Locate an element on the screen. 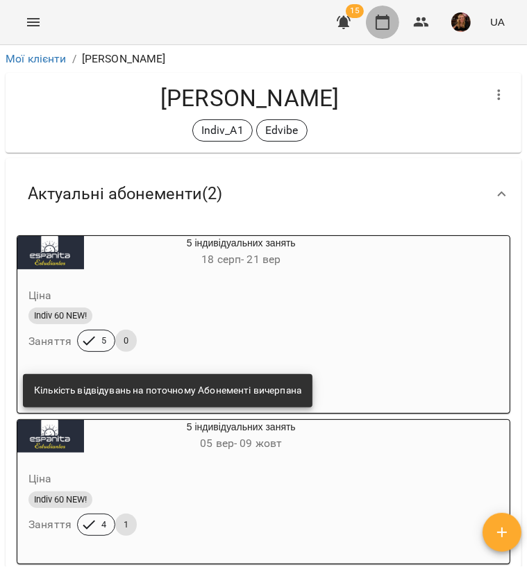 Image resolution: width=527 pixels, height=574 pixels. p: Edvibe is located at coordinates (282, 130).